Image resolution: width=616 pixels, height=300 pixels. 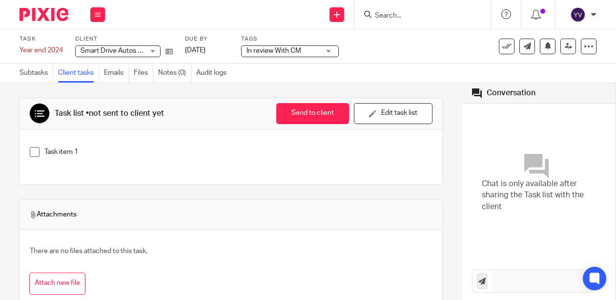 What do you see at coordinates (238, 152) in the screenshot?
I see `p: Task item 1` at bounding box center [238, 152].